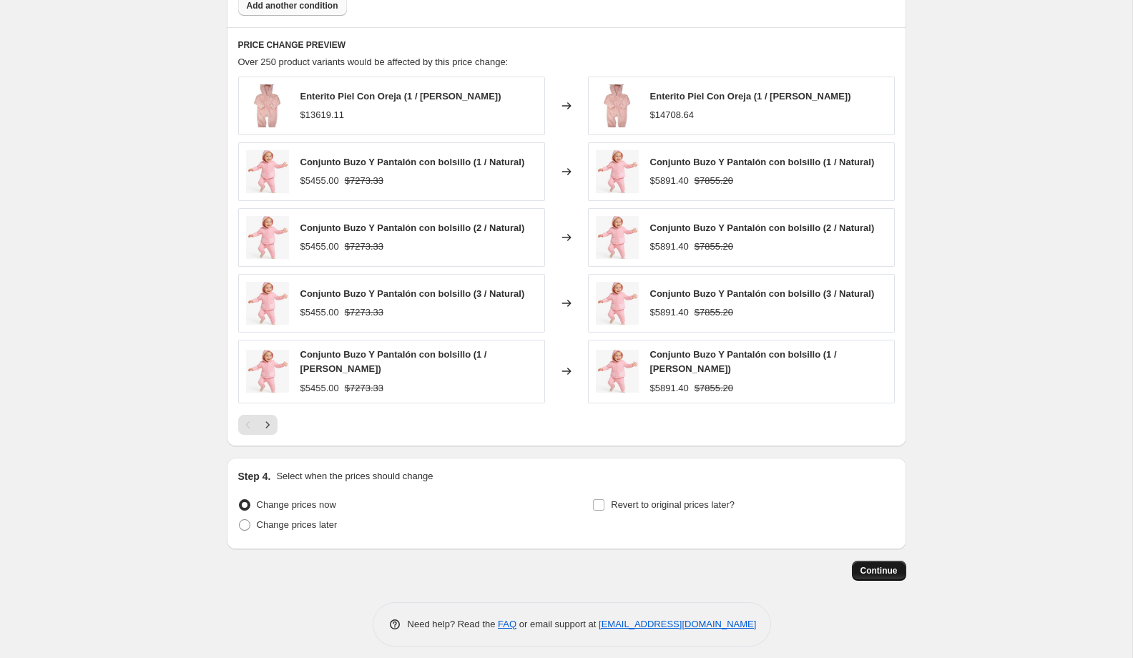 Image resolution: width=1133 pixels, height=658 pixels. I want to click on p: Select when the prices should change, so click(354, 477).